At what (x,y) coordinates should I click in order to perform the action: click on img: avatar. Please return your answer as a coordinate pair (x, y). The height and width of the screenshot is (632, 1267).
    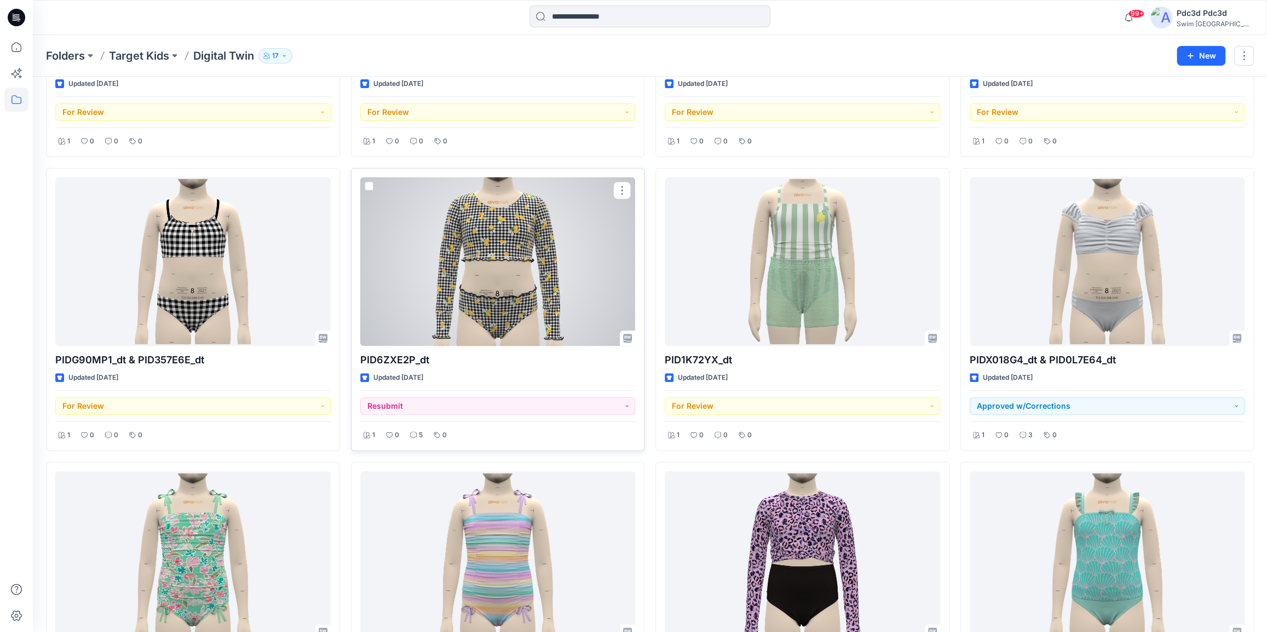
    Looking at the image, I should click on (1161, 18).